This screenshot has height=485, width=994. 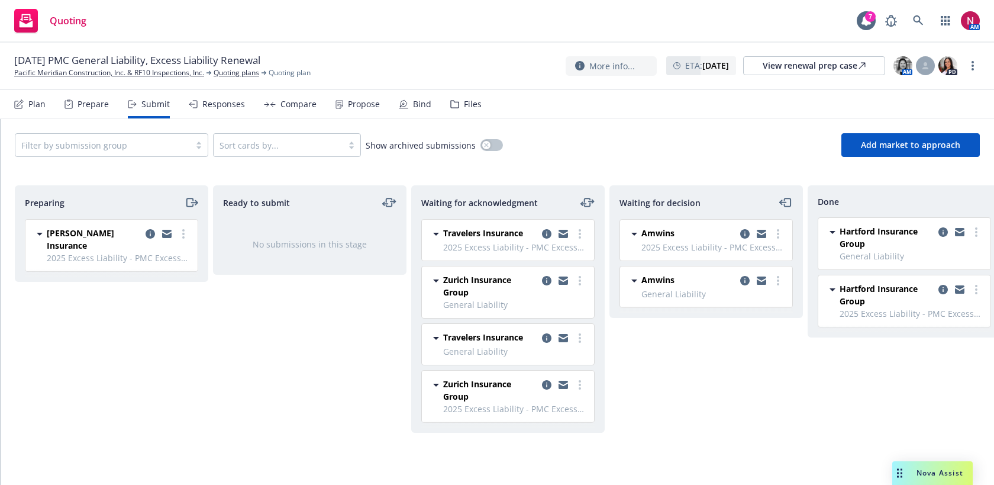 What do you see at coordinates (364, 104) in the screenshot?
I see `div: Propose` at bounding box center [364, 104].